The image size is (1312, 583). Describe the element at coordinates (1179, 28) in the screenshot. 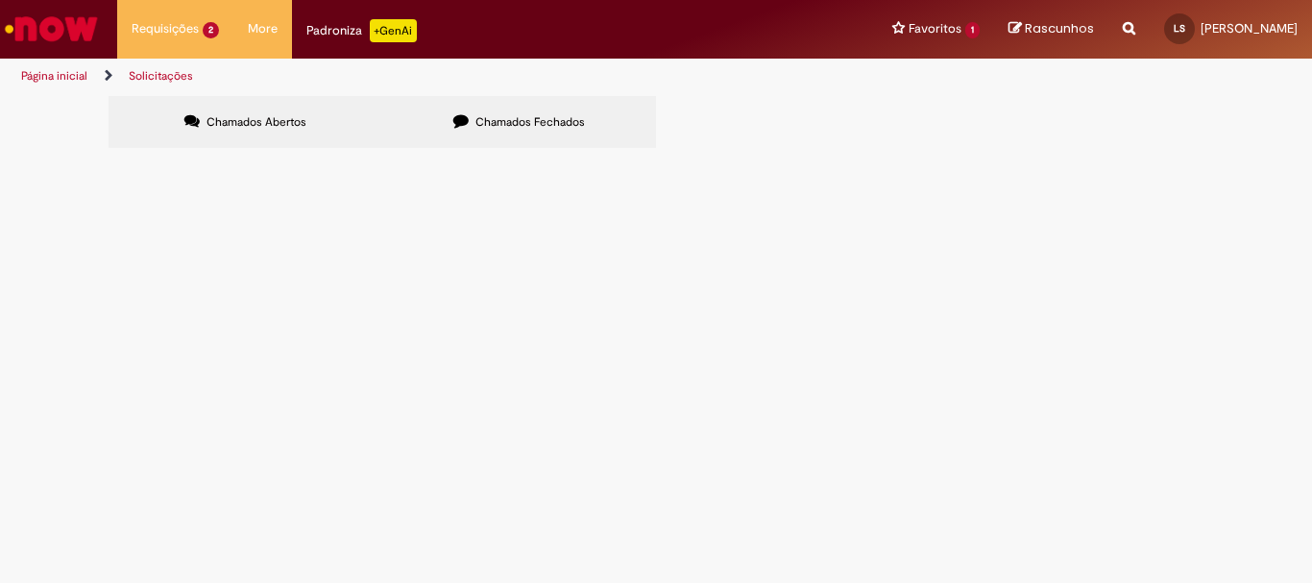

I see `span: LS` at that location.